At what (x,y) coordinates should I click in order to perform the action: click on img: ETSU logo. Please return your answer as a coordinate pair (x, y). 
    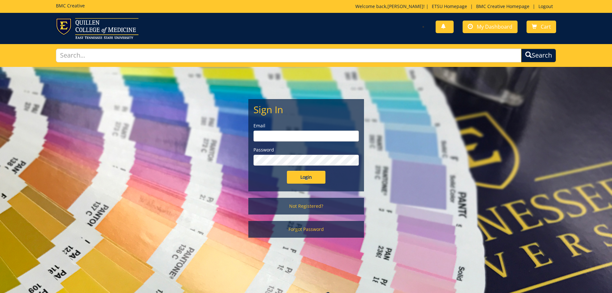
    Looking at the image, I should click on (97, 28).